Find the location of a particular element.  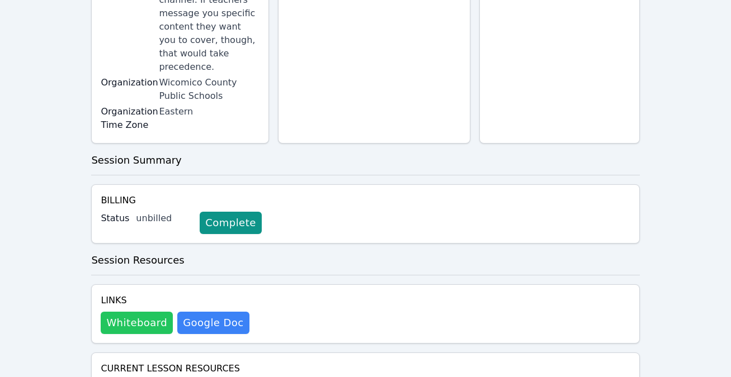

div: Wicomico County Public Schools is located at coordinates (209, 89).